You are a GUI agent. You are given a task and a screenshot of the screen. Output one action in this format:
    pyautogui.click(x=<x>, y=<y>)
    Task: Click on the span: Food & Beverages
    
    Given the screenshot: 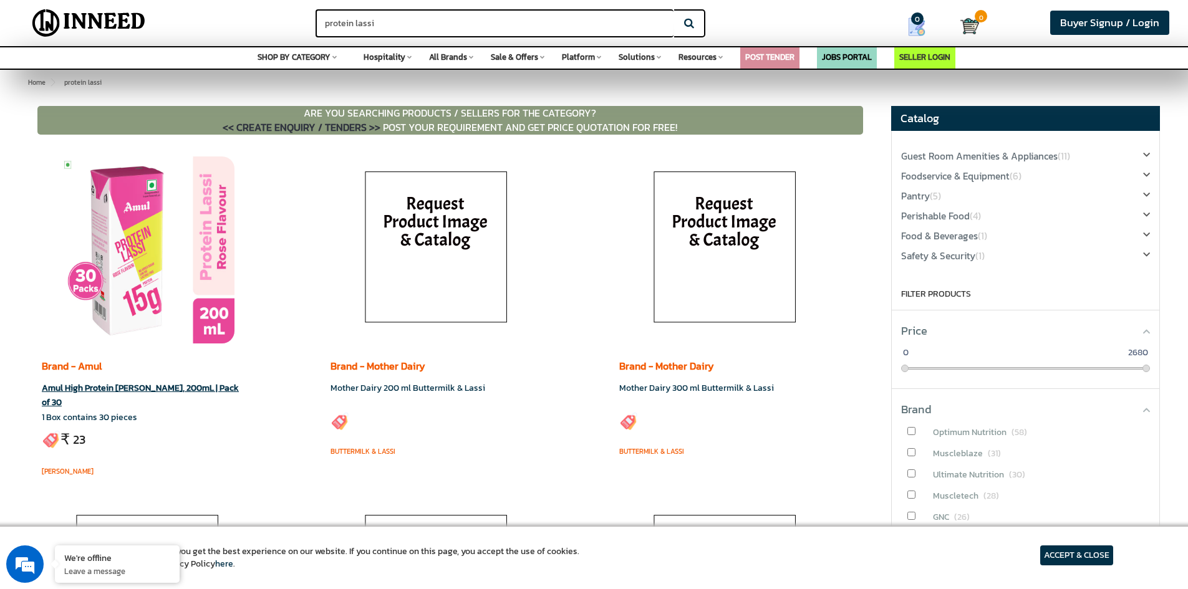 What is the action you would take?
    pyautogui.click(x=944, y=236)
    